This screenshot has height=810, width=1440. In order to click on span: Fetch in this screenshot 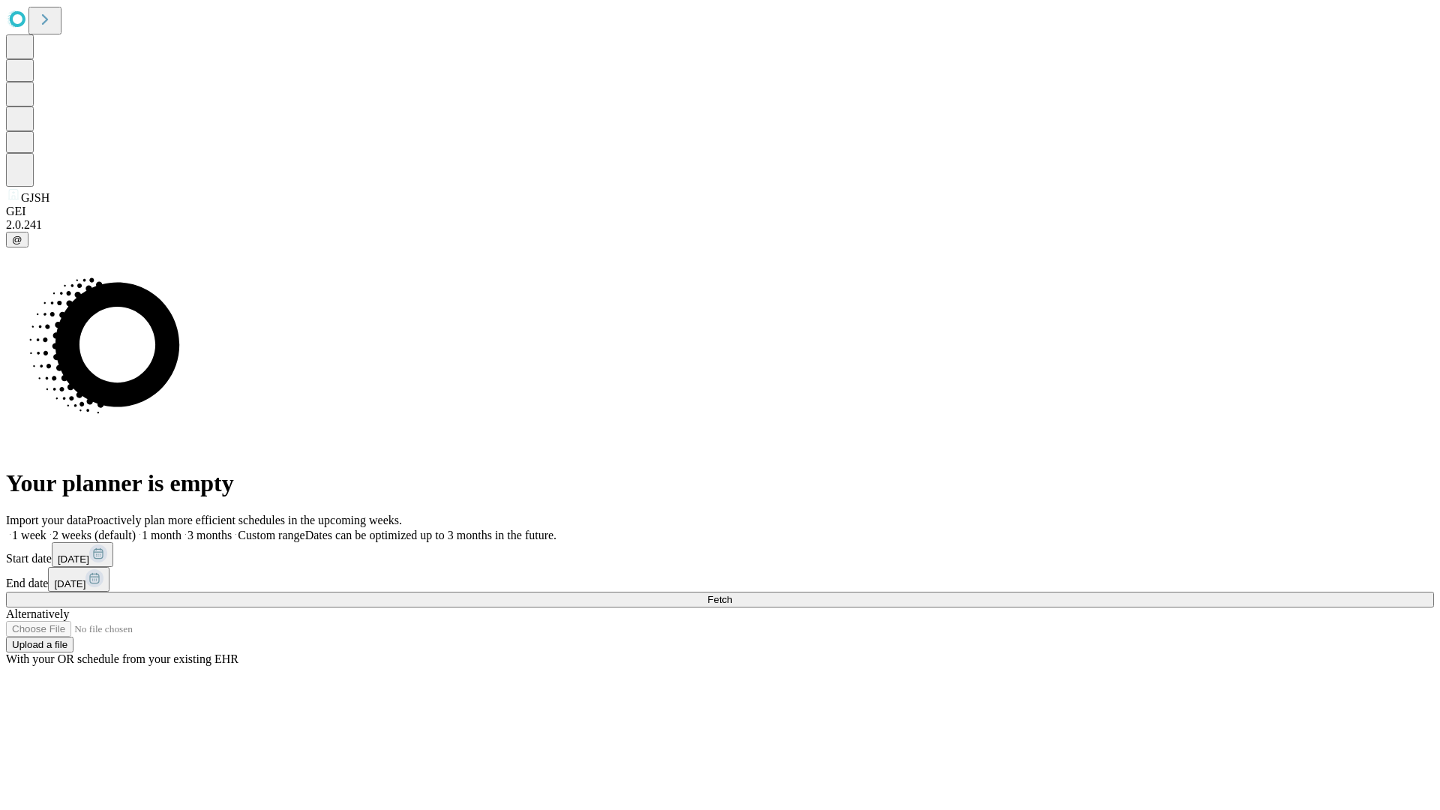, I will do `click(719, 599)`.